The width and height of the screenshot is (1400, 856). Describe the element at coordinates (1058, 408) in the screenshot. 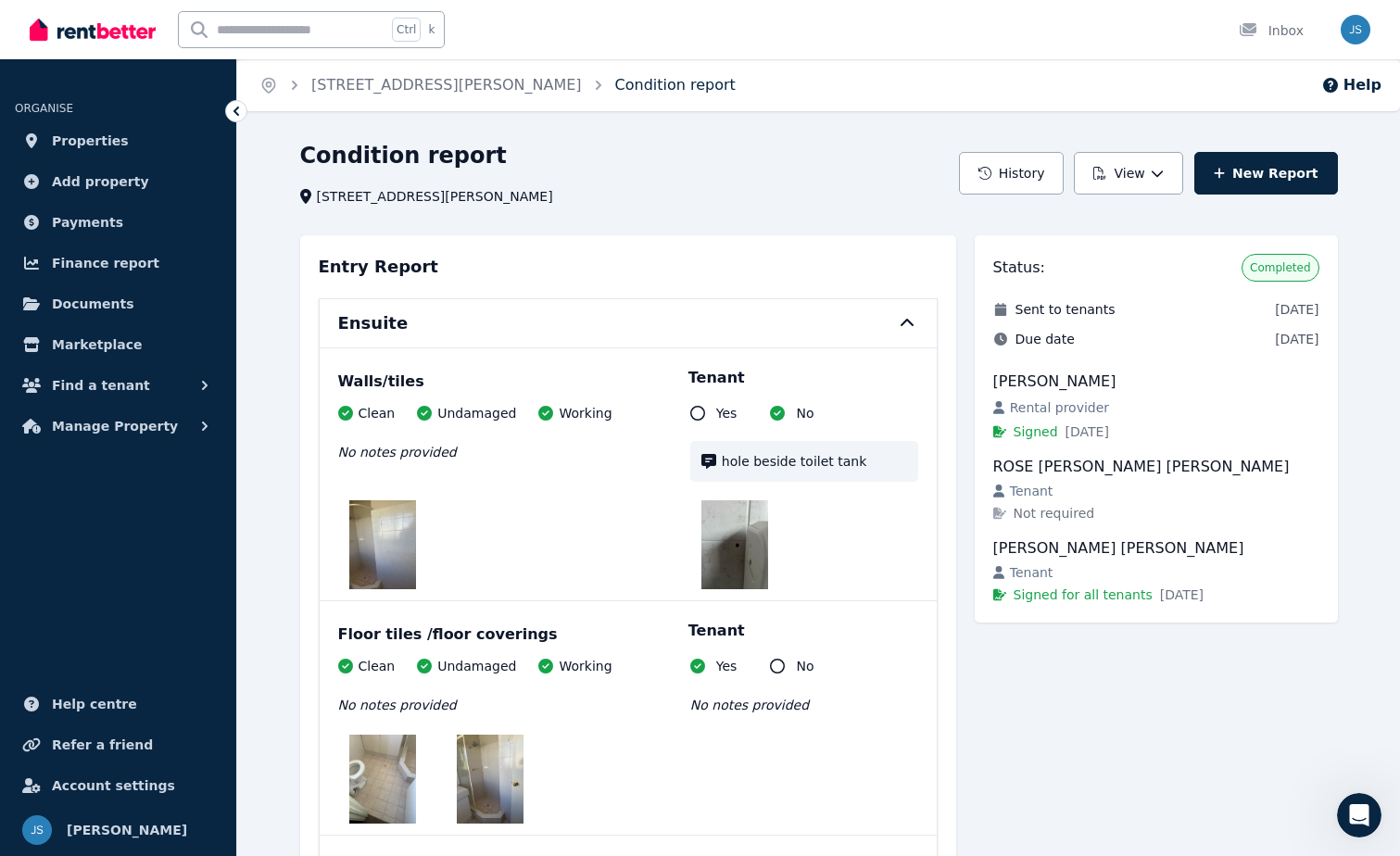

I see `span: Rental provider` at that location.